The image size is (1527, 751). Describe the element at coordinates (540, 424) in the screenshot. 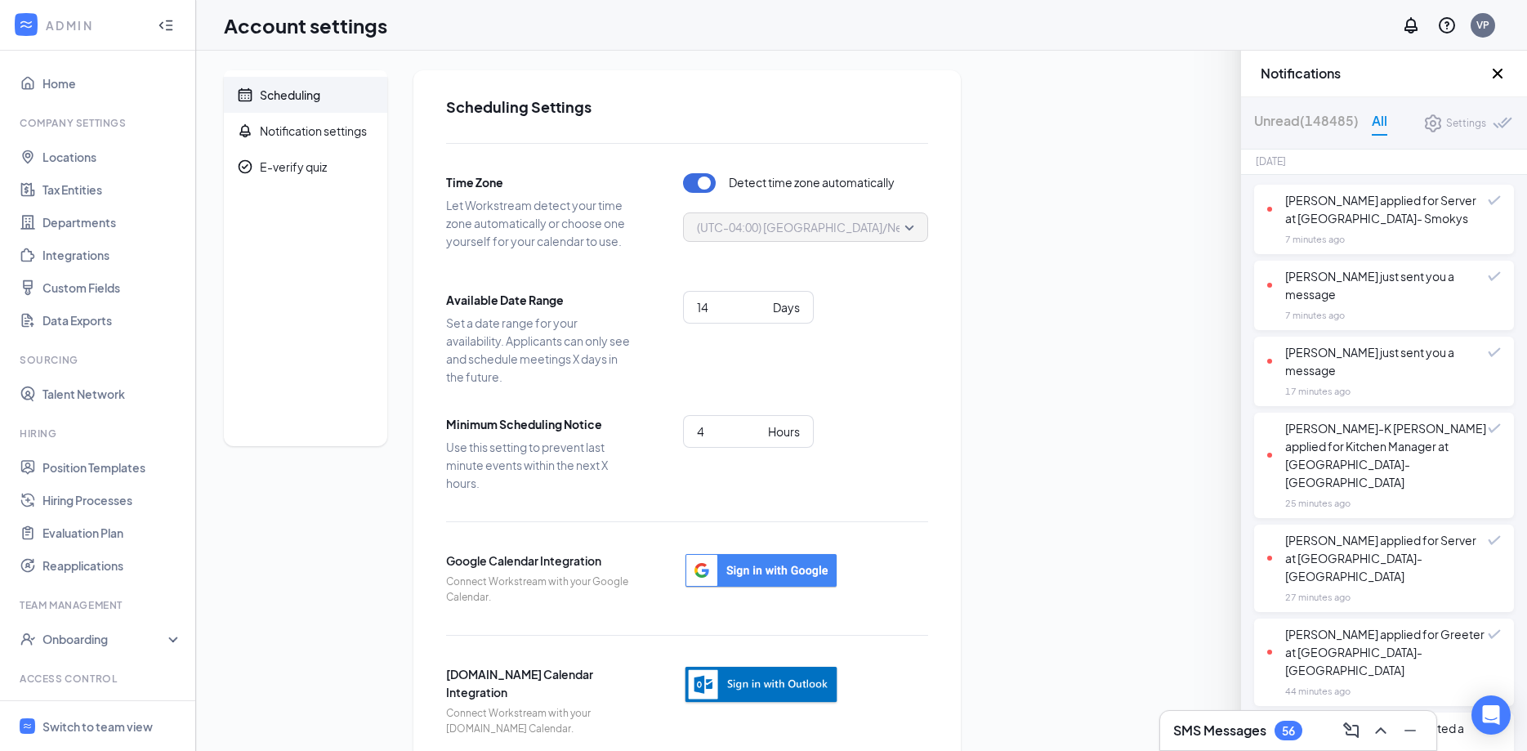

I see `span: Minimum Scheduling Notice` at that location.